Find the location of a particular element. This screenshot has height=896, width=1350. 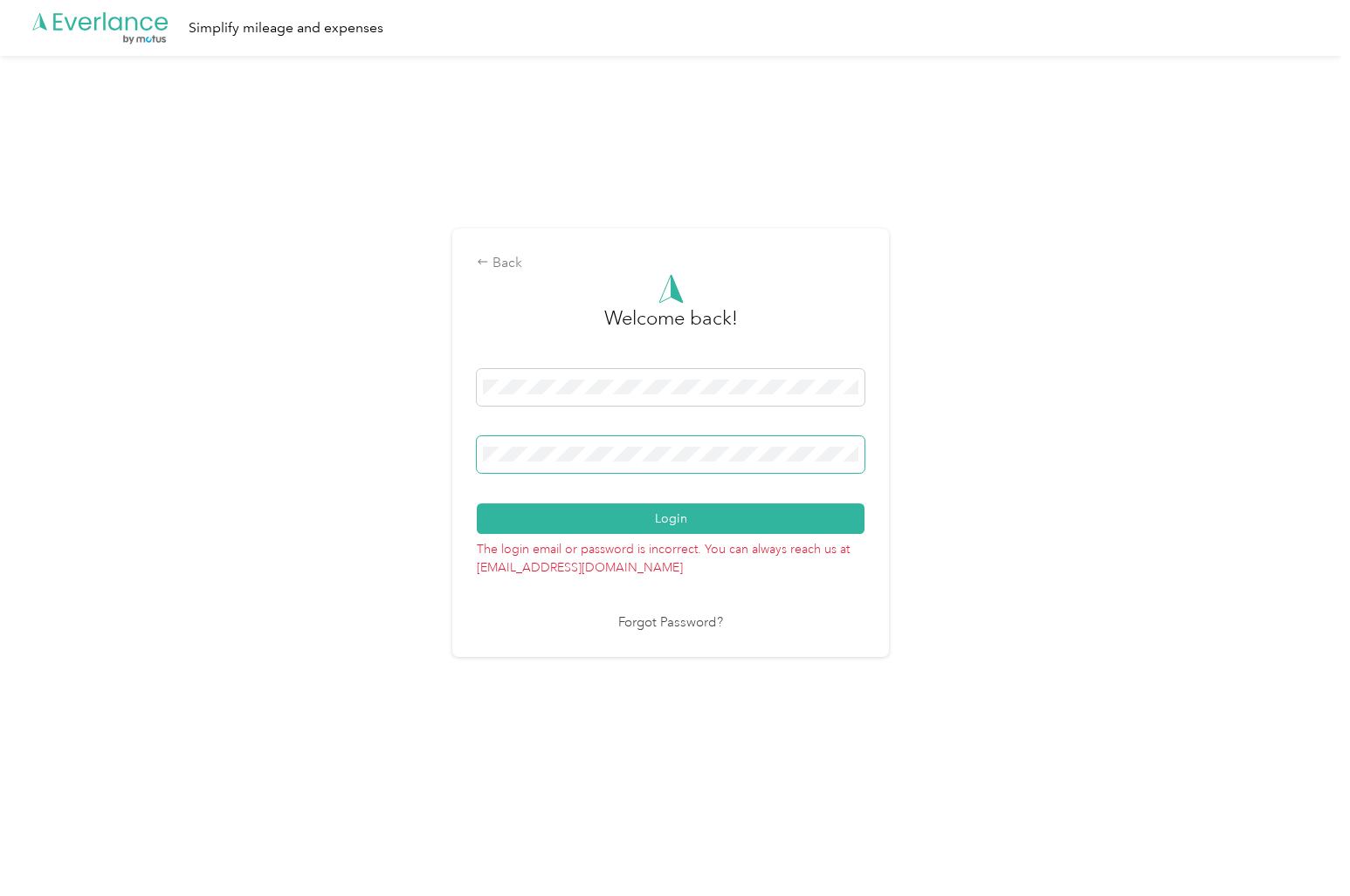

div: Back is located at coordinates (671, 264).